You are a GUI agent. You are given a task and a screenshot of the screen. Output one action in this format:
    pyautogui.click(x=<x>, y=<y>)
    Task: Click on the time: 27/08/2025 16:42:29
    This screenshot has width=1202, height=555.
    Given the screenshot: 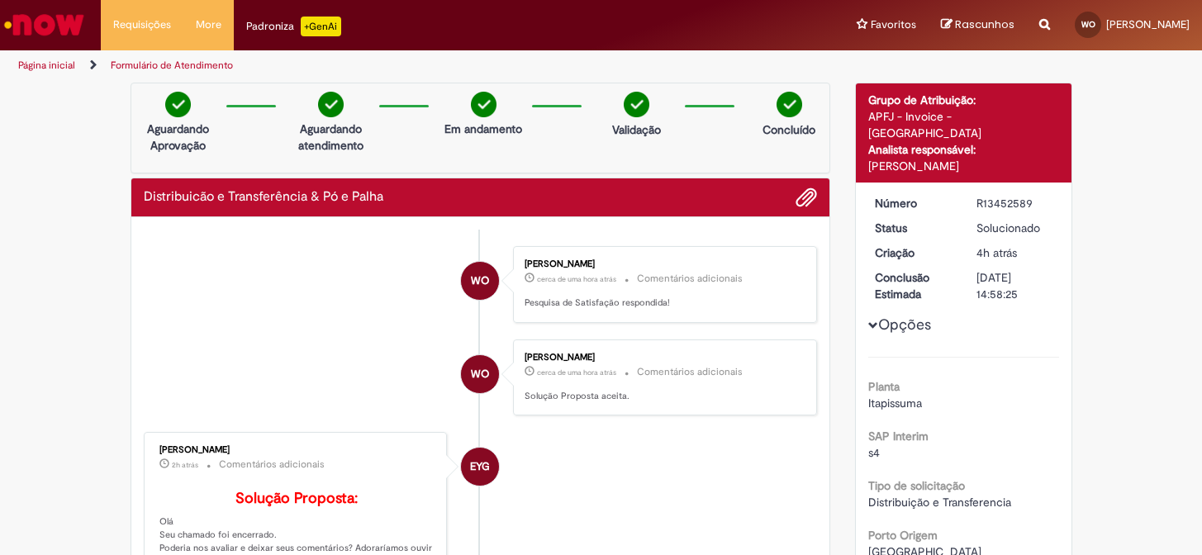 What is the action you would take?
    pyautogui.click(x=577, y=279)
    